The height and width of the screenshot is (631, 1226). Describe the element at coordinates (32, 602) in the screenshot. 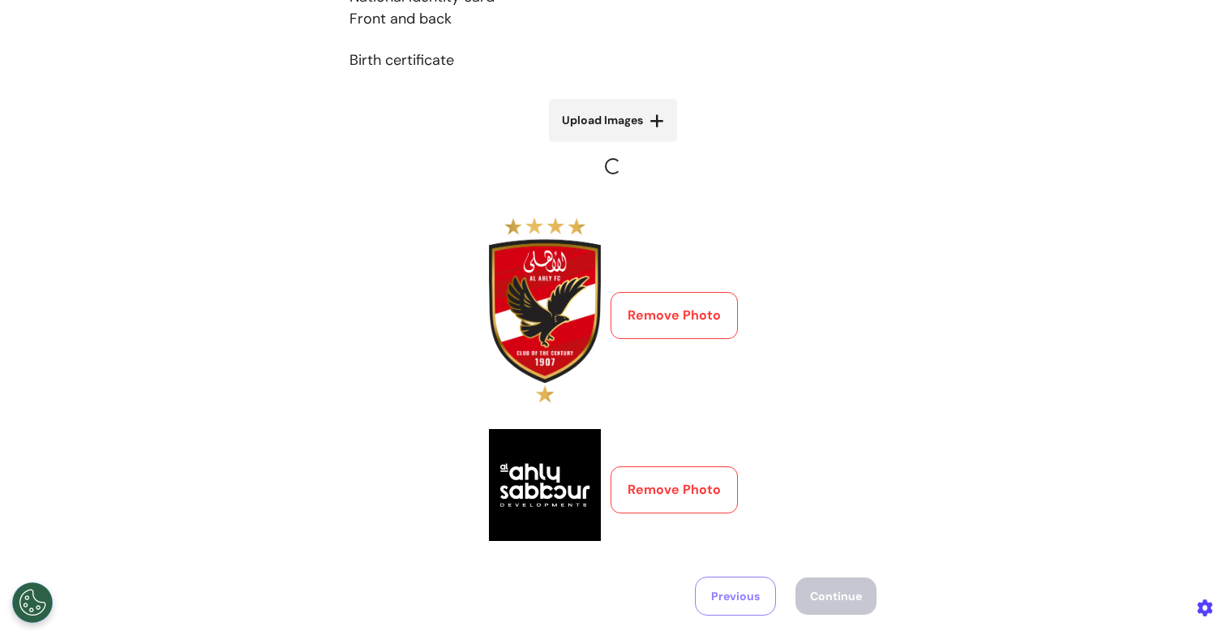

I see `button: Open Preferences` at that location.